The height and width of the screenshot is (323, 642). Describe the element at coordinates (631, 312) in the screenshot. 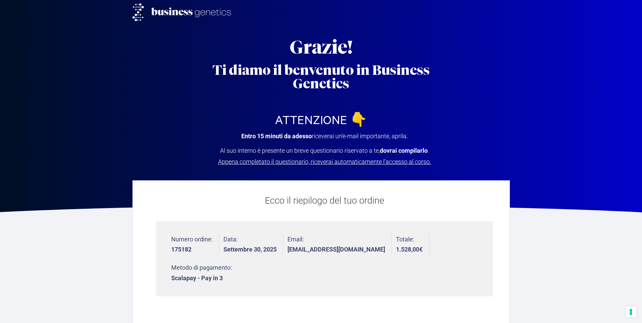

I see `button: Le tue preferenze relative al consenso per le tecnologie di tracciamento` at that location.